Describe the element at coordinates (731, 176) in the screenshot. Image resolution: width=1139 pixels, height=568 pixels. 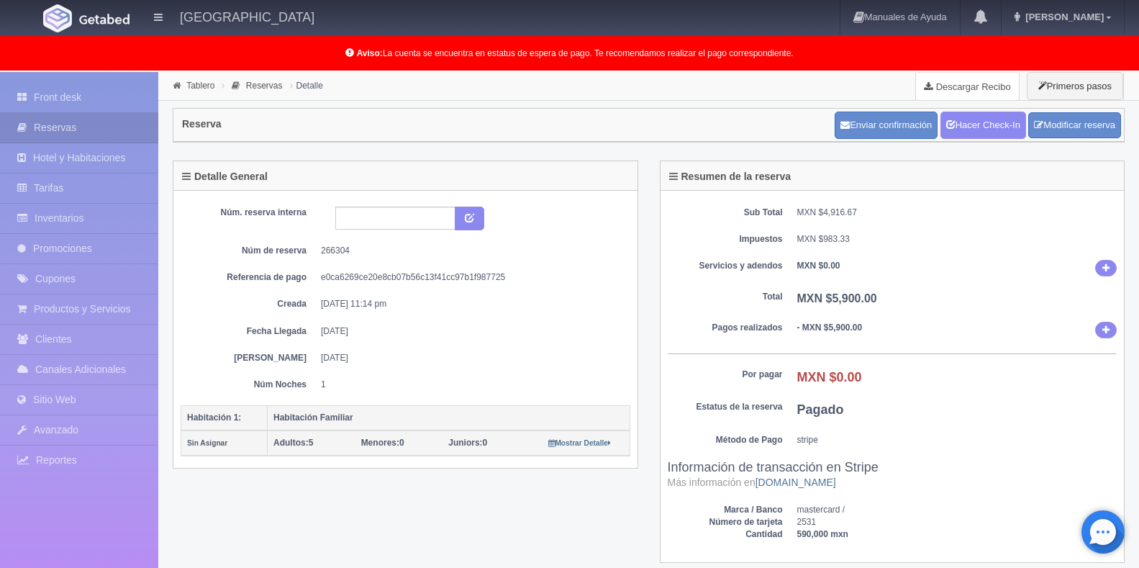
I see `h4: Resumen de la reserva` at that location.